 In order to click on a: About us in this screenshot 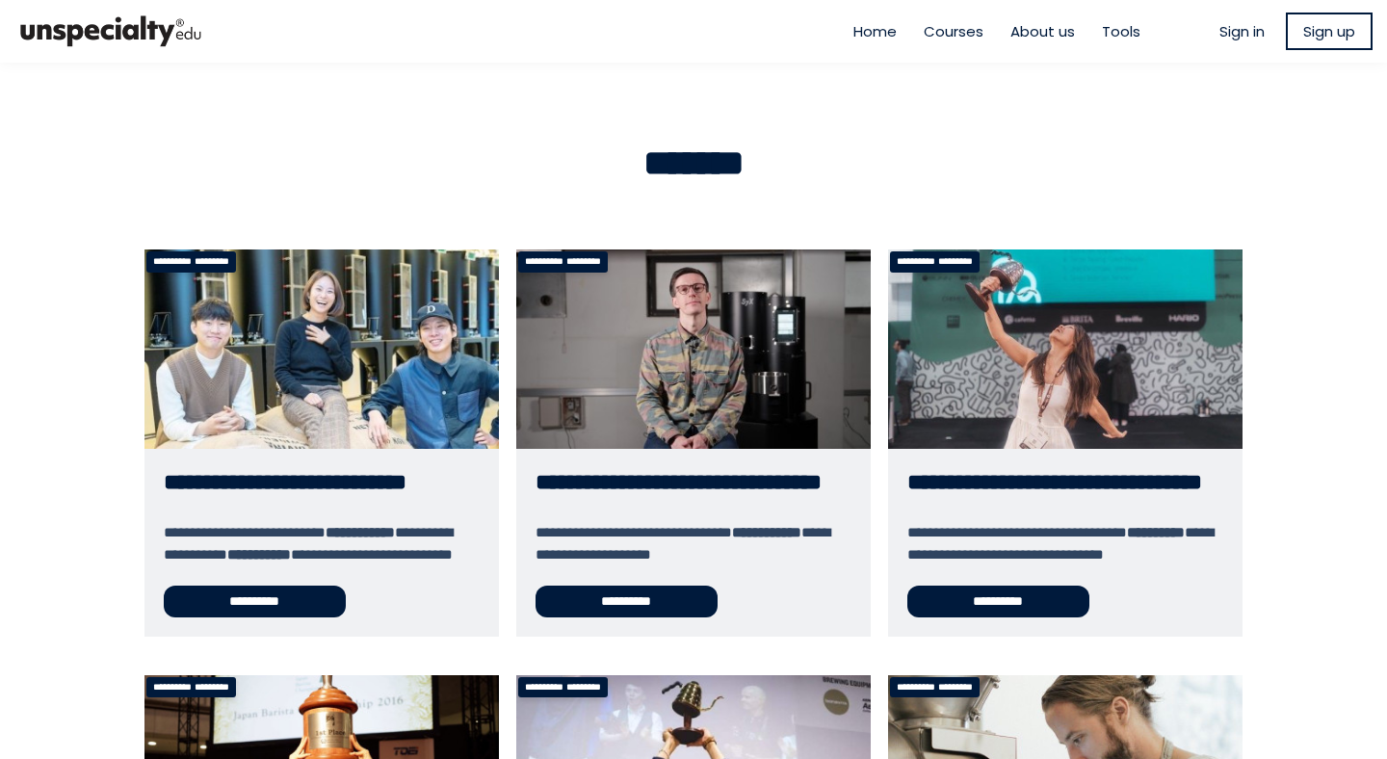, I will do `click(1042, 31)`.